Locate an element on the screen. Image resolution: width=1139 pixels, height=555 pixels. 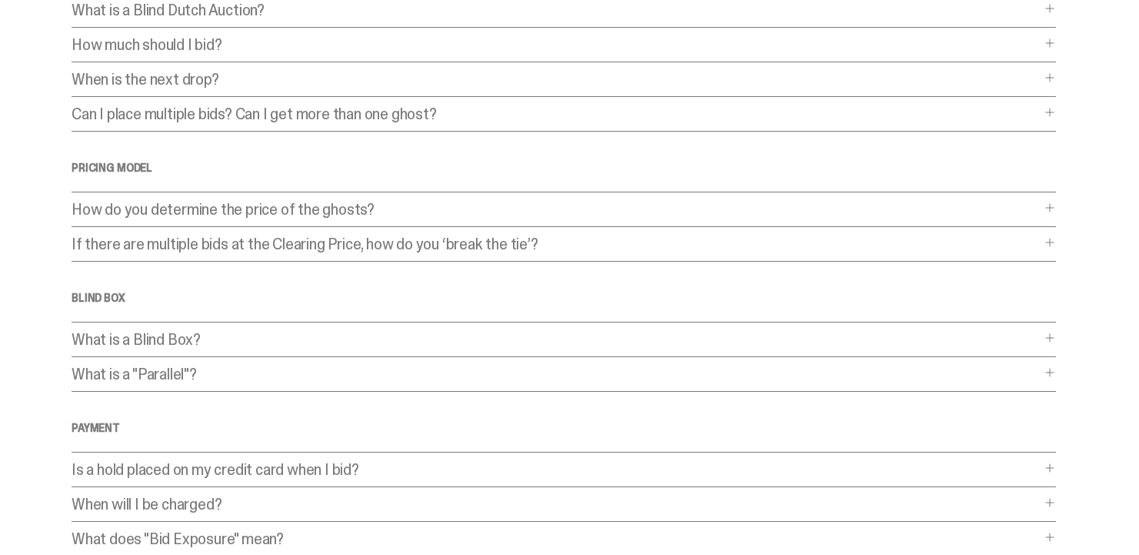
p: What is a Blind Box? is located at coordinates (556, 339).